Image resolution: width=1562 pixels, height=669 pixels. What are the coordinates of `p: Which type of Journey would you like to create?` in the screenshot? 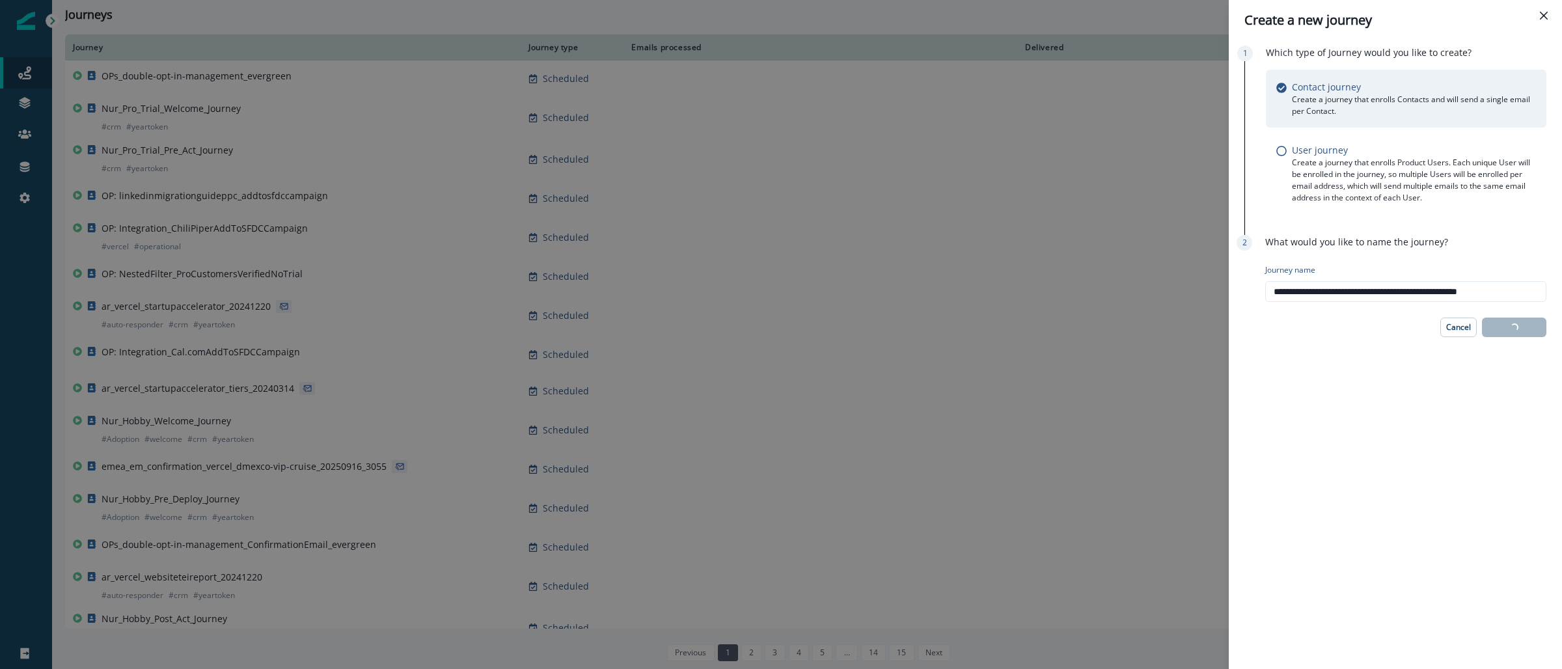 It's located at (1369, 52).